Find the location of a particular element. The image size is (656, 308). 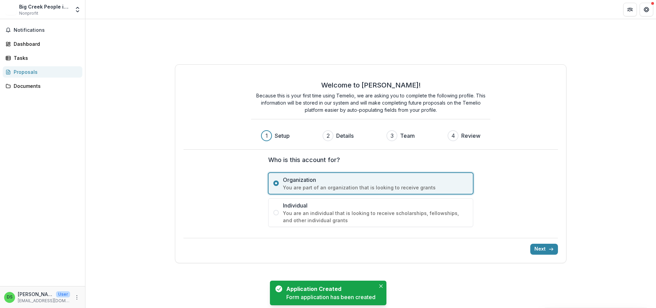

div: 4 is located at coordinates (453, 136).